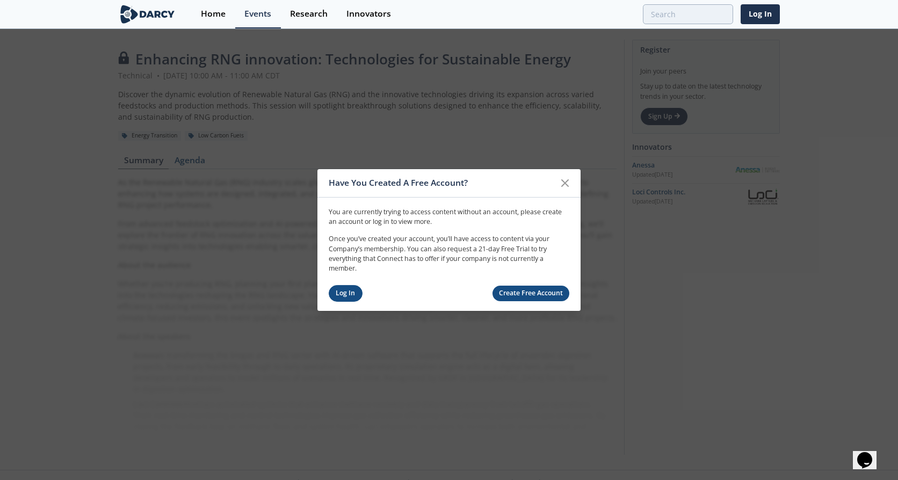 This screenshot has width=898, height=480. What do you see at coordinates (258, 14) in the screenshot?
I see `div: Events` at bounding box center [258, 14].